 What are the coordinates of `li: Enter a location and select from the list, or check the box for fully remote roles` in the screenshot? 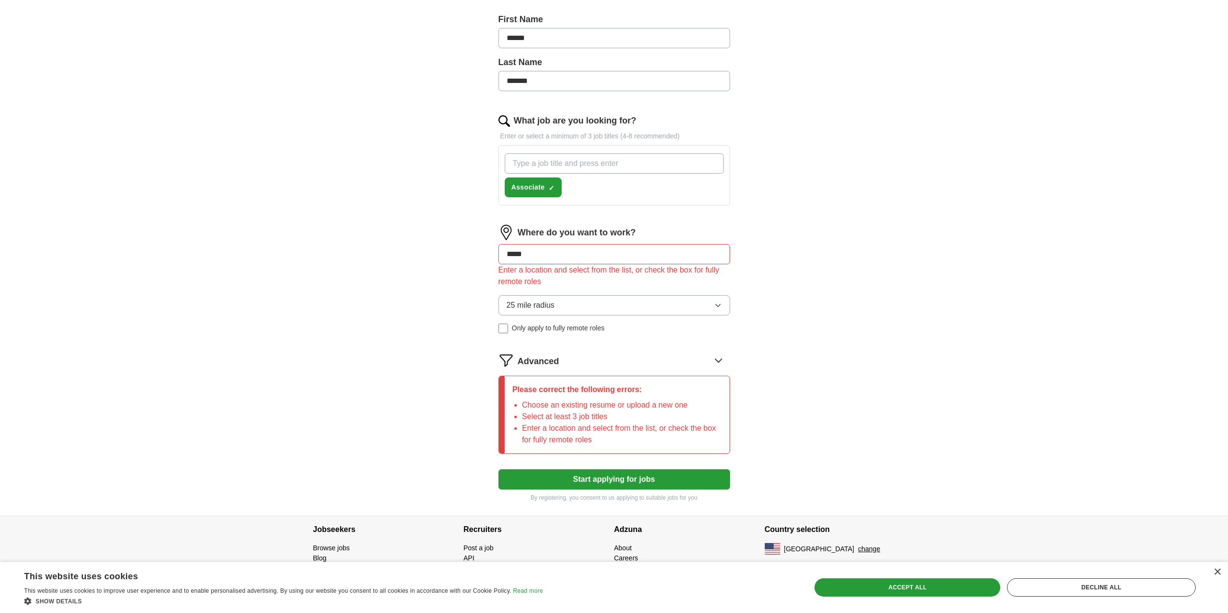 It's located at (622, 434).